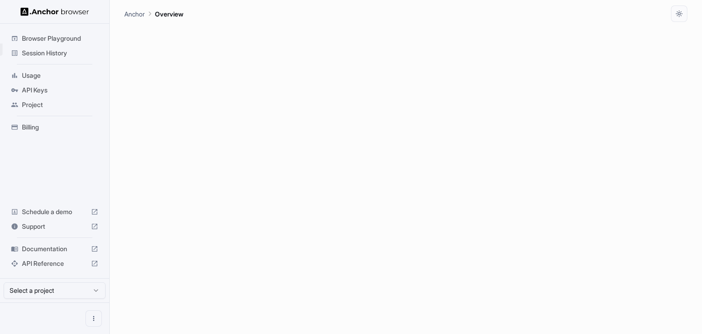  I want to click on div: Browser Playground, so click(54, 38).